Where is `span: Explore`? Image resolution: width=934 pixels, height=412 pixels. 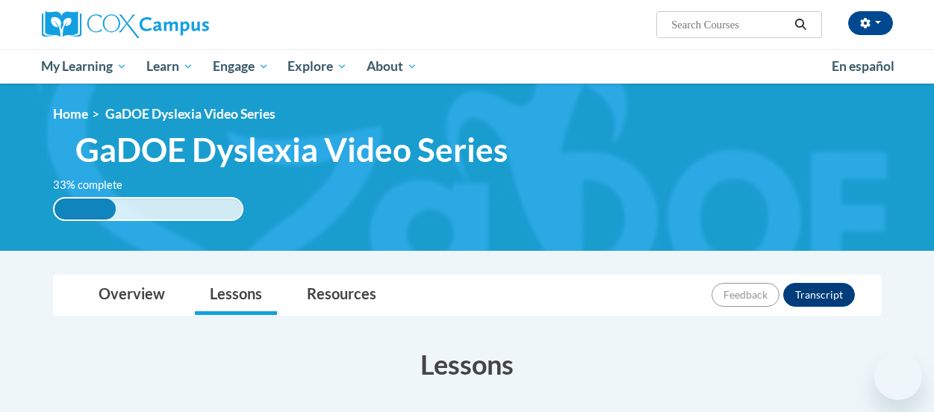
span: Explore is located at coordinates (317, 66).